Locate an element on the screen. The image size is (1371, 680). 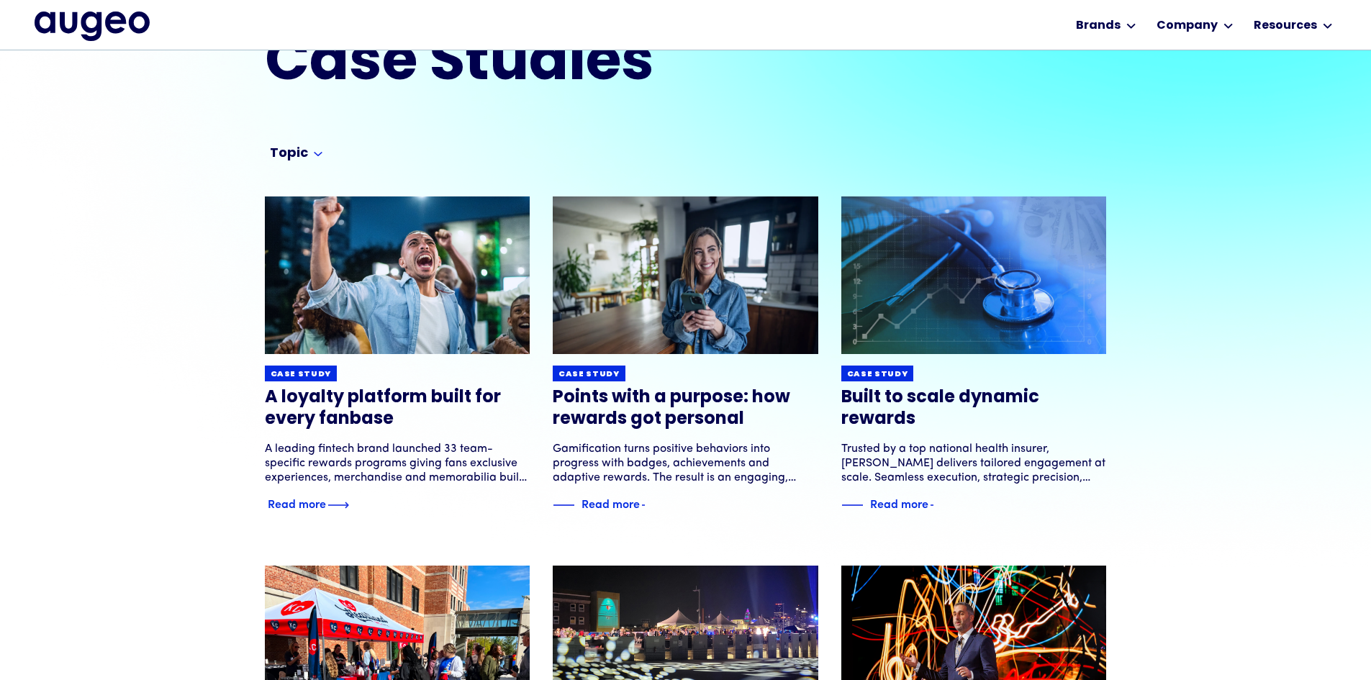
div: Company is located at coordinates (1187, 26).